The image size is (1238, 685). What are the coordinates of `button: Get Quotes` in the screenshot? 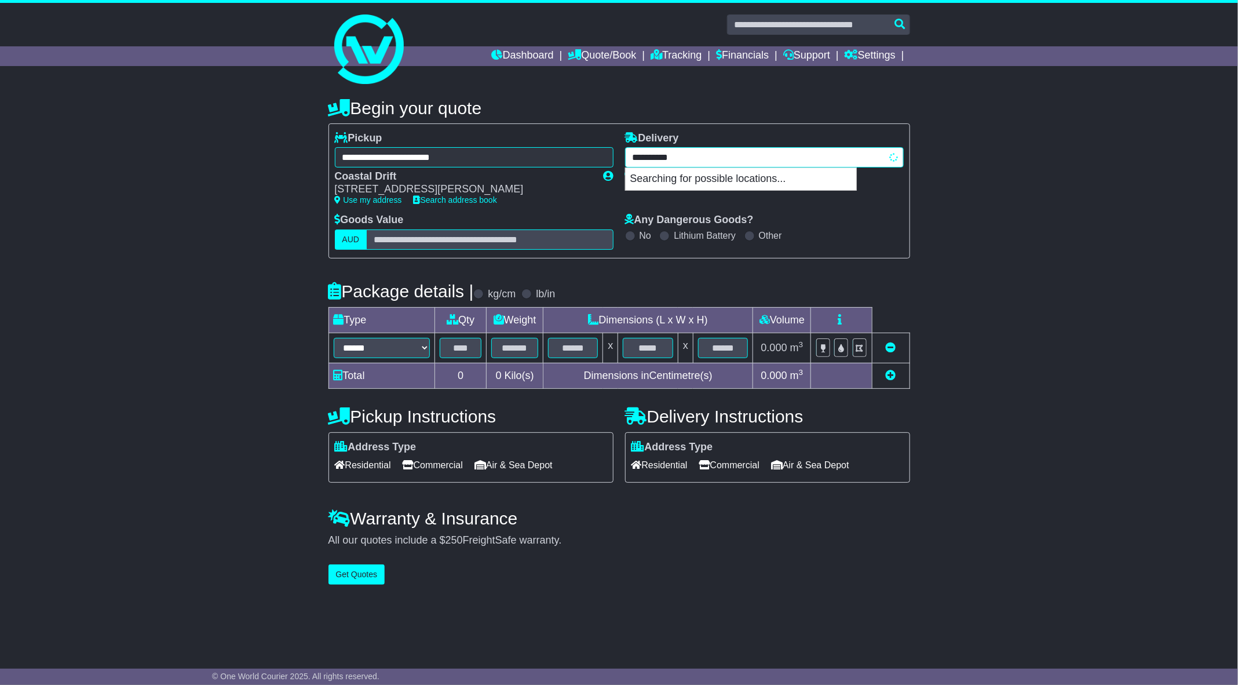 It's located at (357, 574).